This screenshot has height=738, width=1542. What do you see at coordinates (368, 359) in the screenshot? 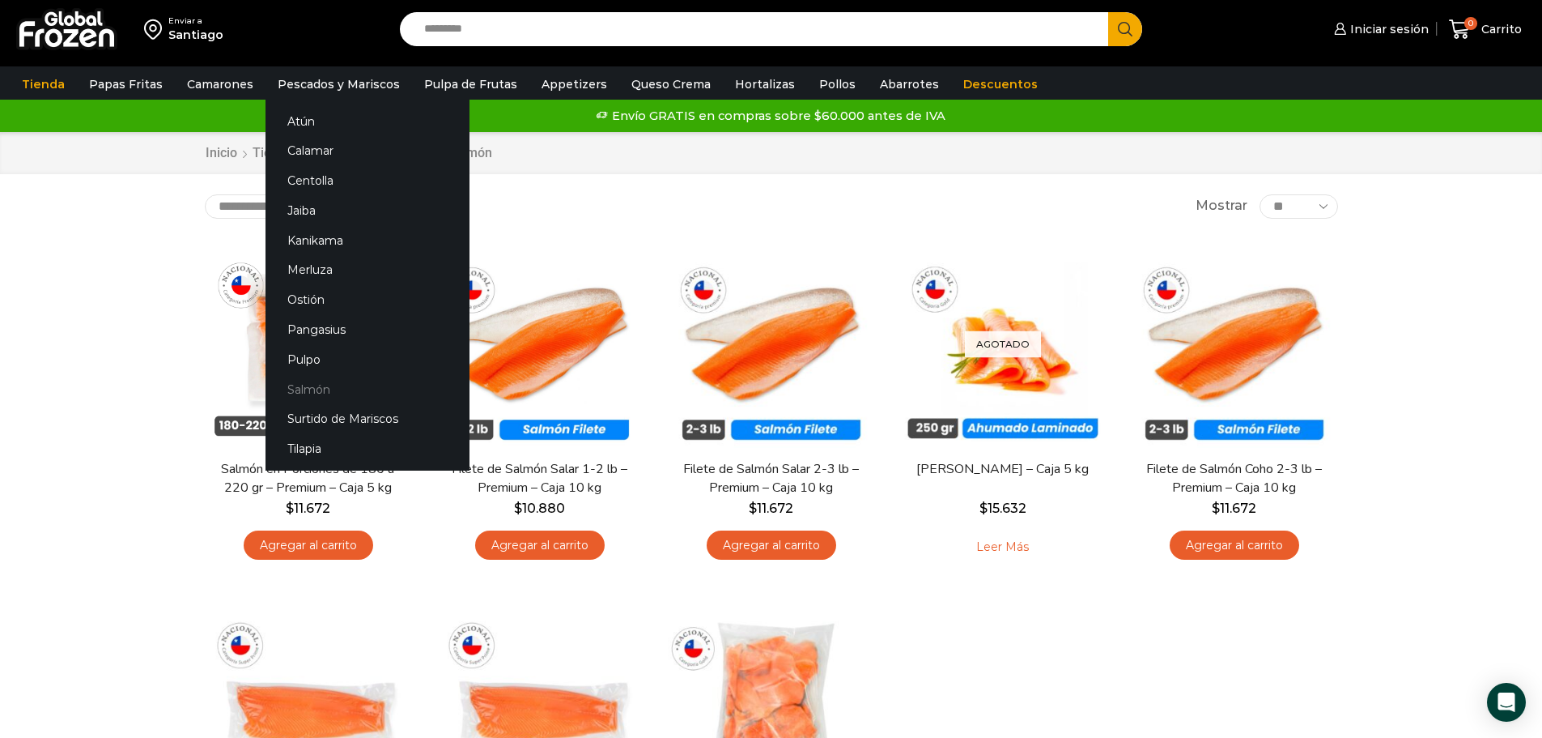
I see `a: Pulpo` at bounding box center [368, 359].